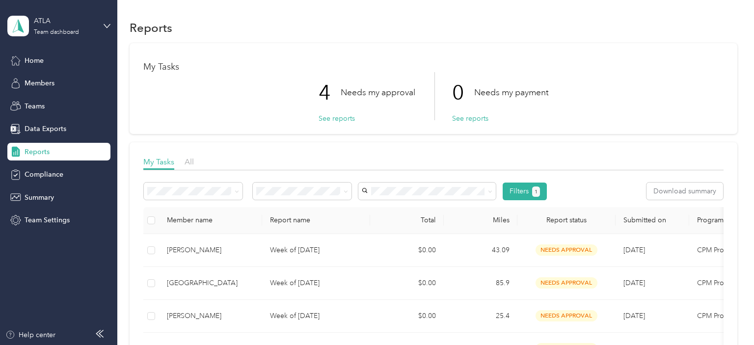 Image resolution: width=754 pixels, height=345 pixels. Describe the element at coordinates (433, 67) in the screenshot. I see `h1: My Tasks` at that location.